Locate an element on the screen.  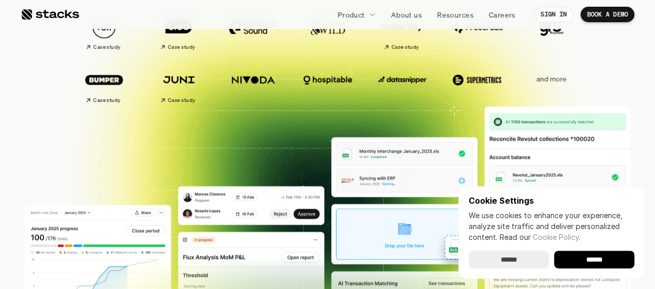
p: BOOK A DEMO is located at coordinates (607, 14).